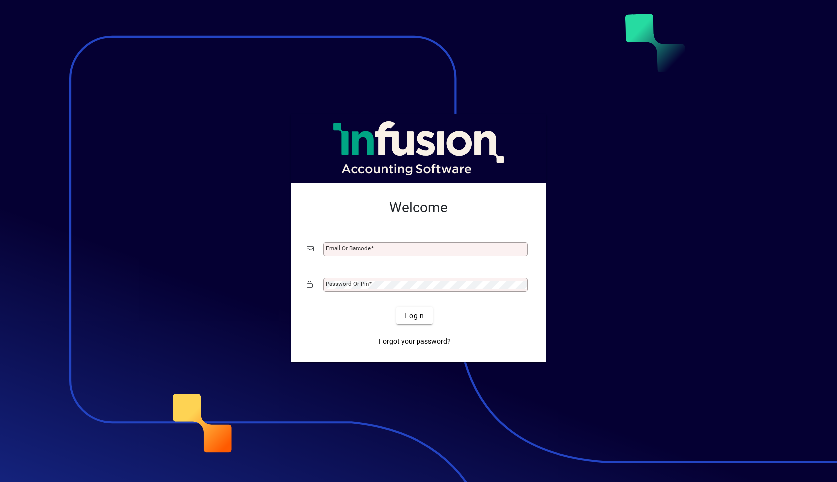  I want to click on span: Forgot your password?, so click(415, 341).